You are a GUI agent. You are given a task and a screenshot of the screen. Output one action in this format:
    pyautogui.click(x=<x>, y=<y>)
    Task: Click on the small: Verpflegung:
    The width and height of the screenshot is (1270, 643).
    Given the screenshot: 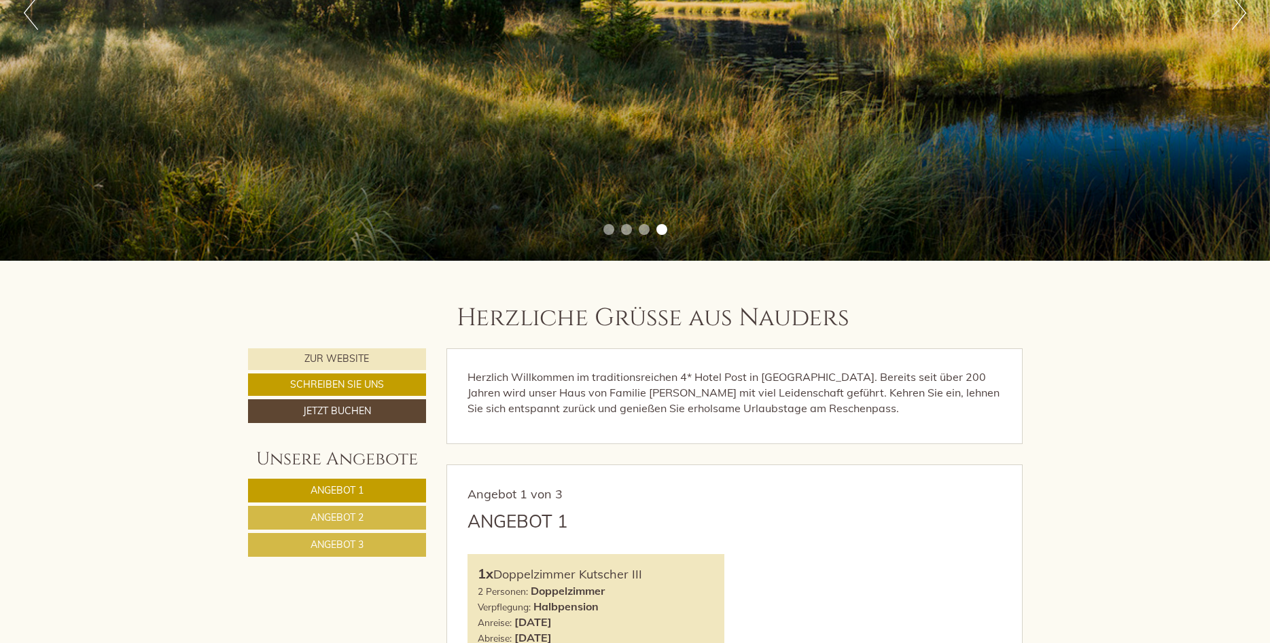 What is the action you would take?
    pyautogui.click(x=504, y=607)
    